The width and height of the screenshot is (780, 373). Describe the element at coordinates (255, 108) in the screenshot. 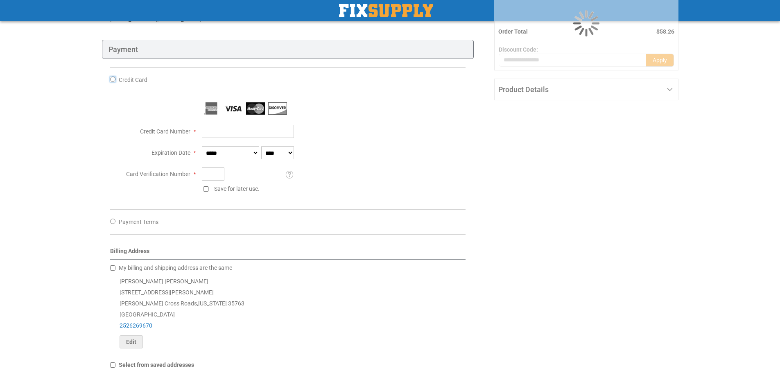

I see `img: MasterCard` at that location.